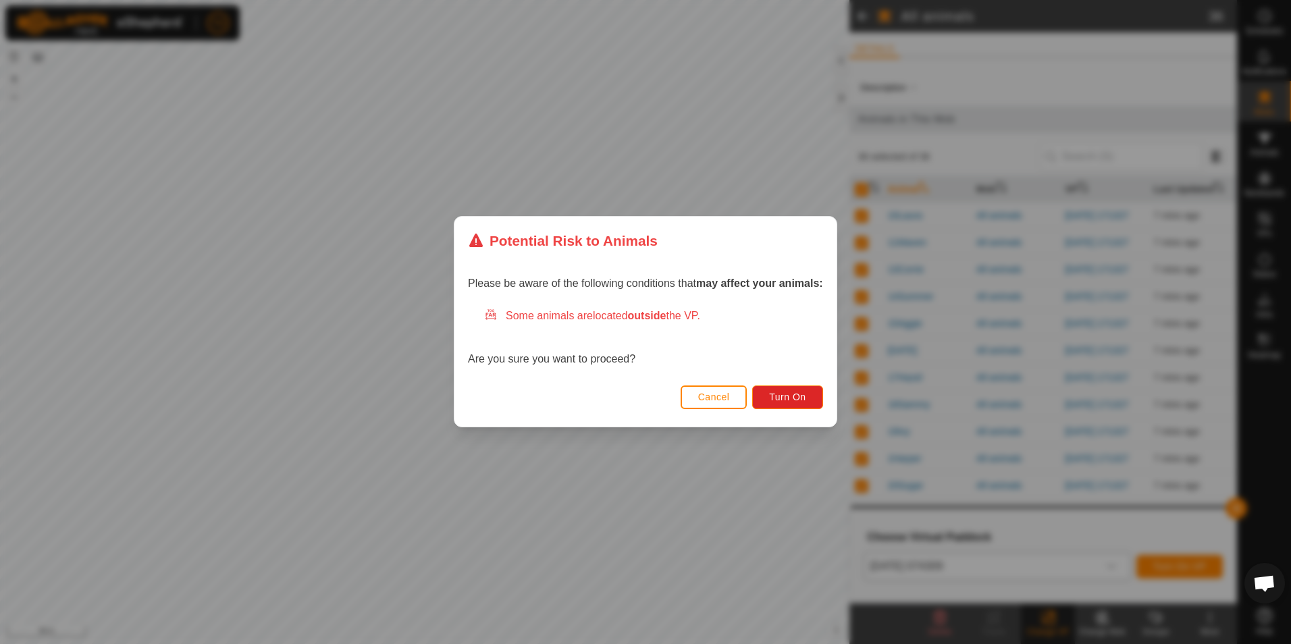 The image size is (1291, 644). What do you see at coordinates (646, 316) in the screenshot?
I see `span: located the VP.` at bounding box center [646, 316].